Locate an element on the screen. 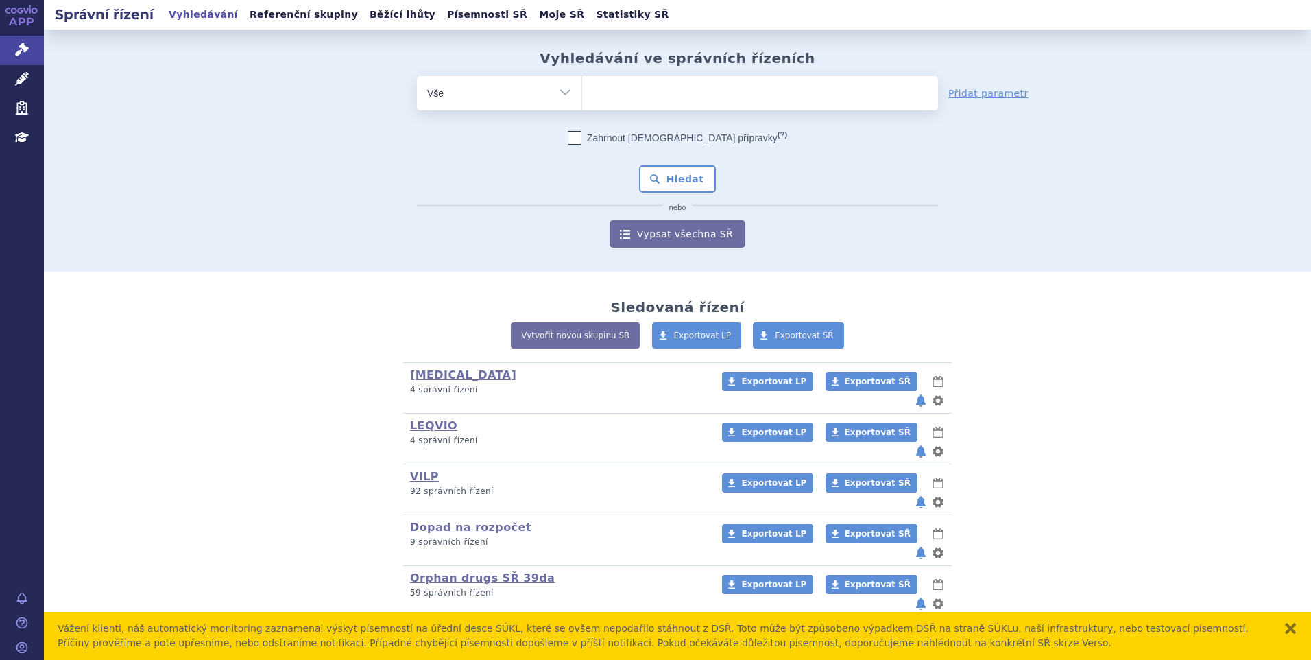 This screenshot has width=1311, height=660. a: Běžící lhůty is located at coordinates (402, 14).